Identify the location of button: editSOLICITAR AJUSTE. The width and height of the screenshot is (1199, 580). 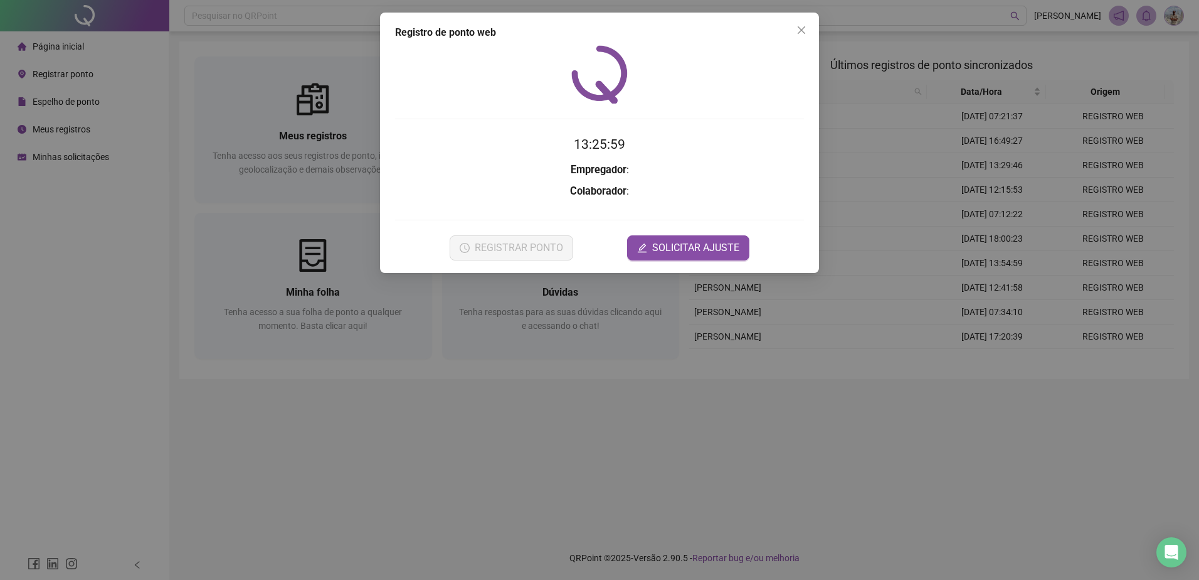
(688, 248).